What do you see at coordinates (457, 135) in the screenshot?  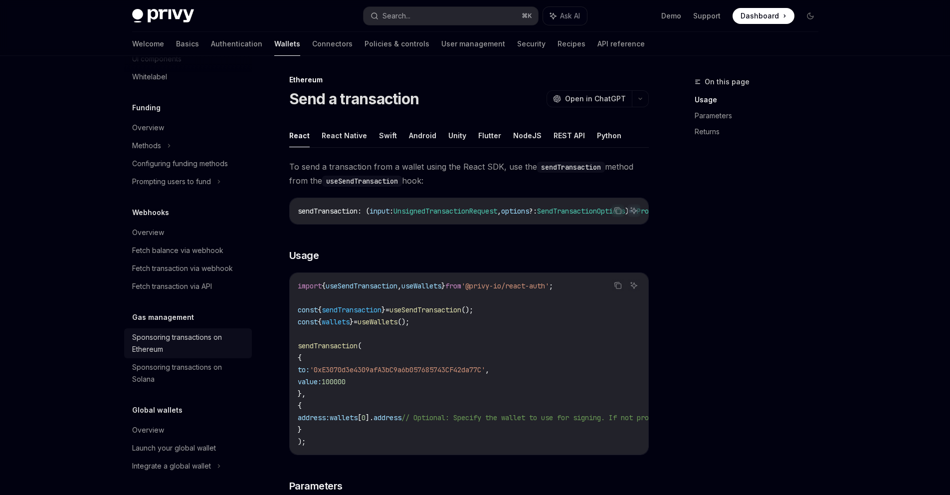 I see `button: Unity` at bounding box center [457, 135].